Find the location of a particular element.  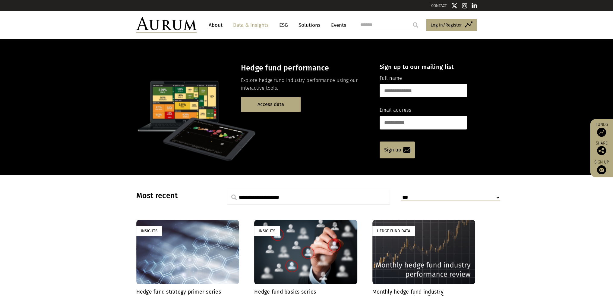

a: ESG is located at coordinates (283, 25).